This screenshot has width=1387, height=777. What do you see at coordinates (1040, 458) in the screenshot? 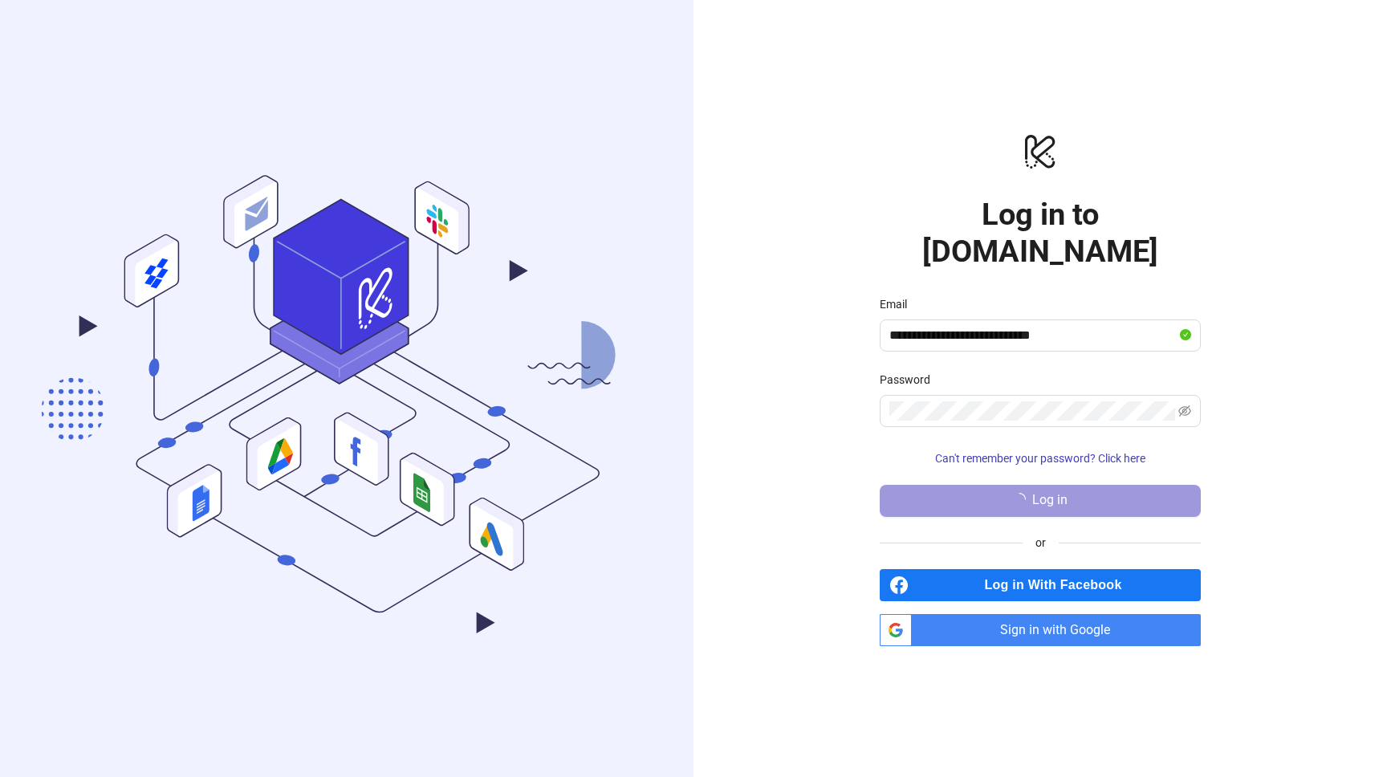
I see `a: Can't remember your password? Click here` at bounding box center [1040, 458].